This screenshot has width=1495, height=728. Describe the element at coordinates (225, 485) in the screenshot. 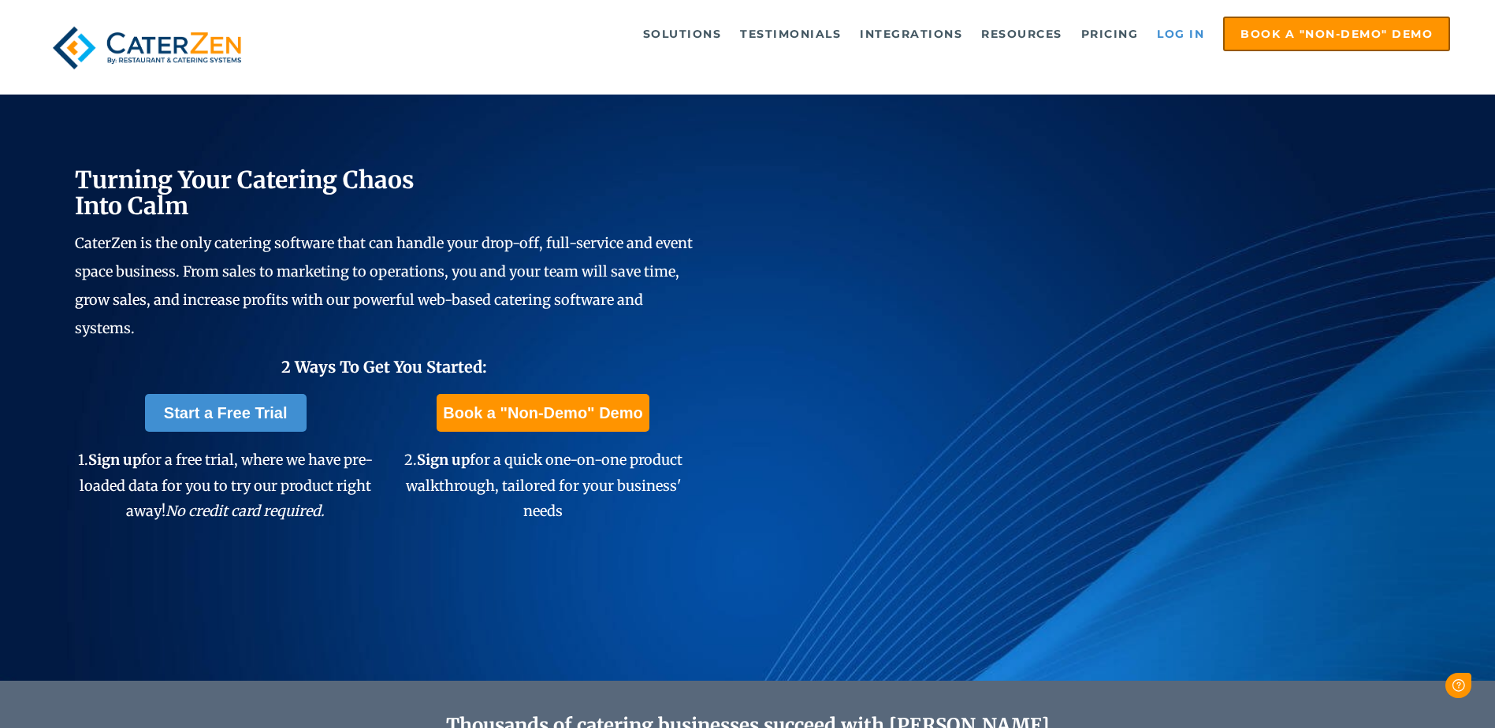

I see `span: 1. for a free trial, where we have pre-loaded data for you to try our product right away!` at that location.